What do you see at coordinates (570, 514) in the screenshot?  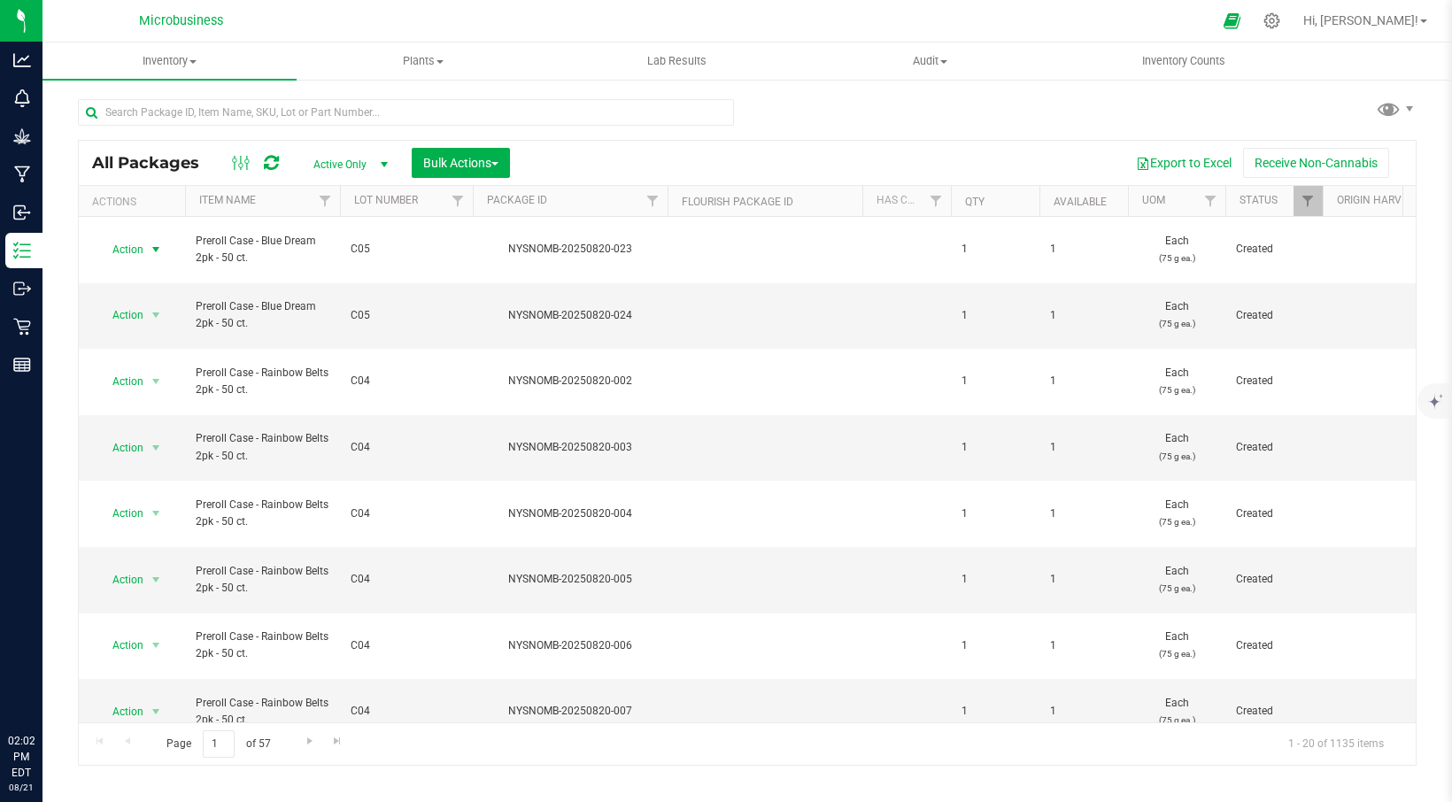 I see `div: NYSNOMB-20250820-004` at bounding box center [570, 514].